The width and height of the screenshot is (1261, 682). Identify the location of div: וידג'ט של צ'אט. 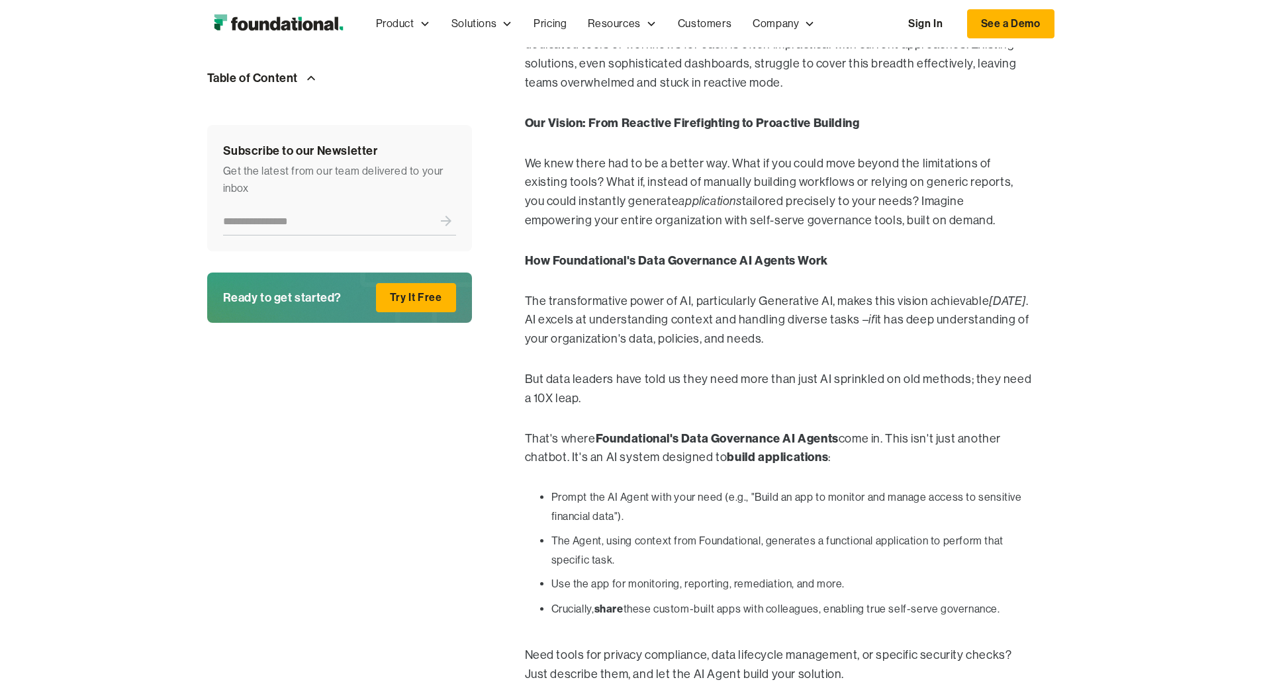
(1142, 606).